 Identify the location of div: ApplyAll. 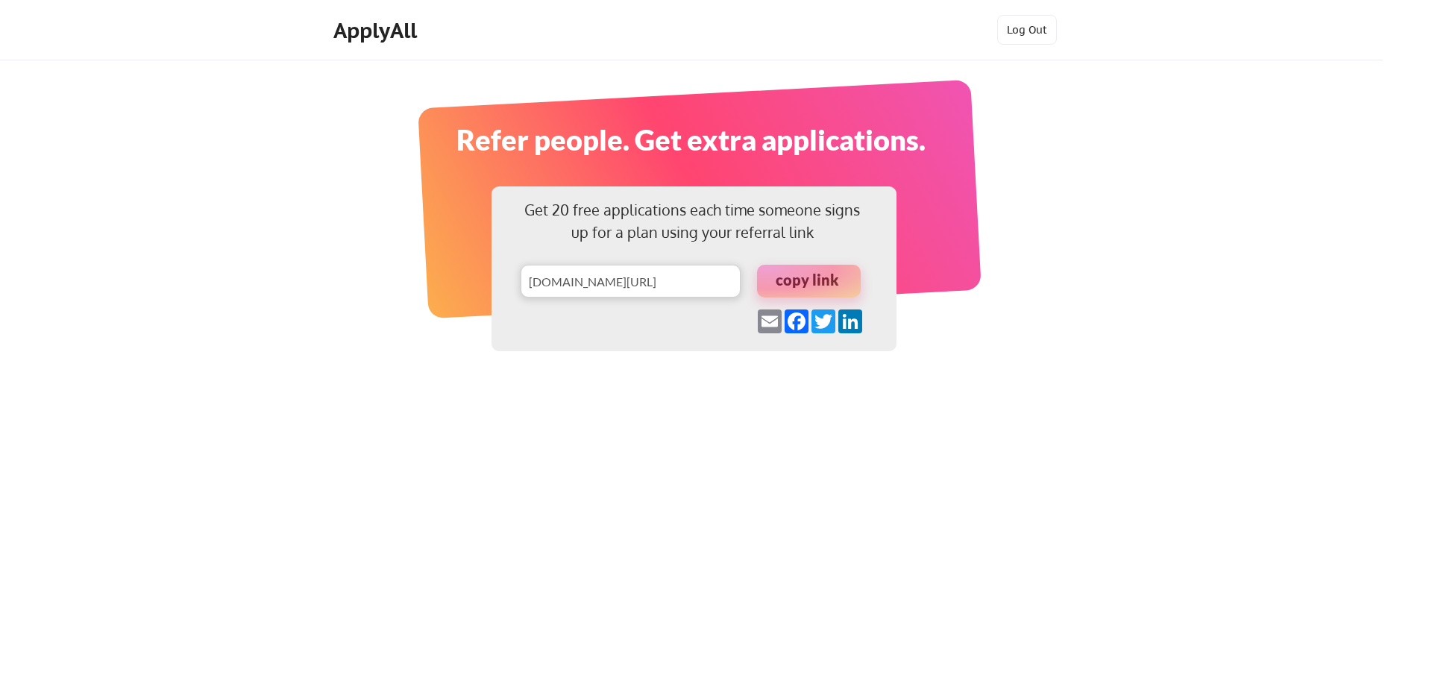
(377, 31).